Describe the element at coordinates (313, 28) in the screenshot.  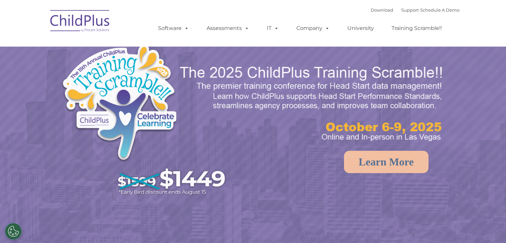
I see `a: Company` at that location.